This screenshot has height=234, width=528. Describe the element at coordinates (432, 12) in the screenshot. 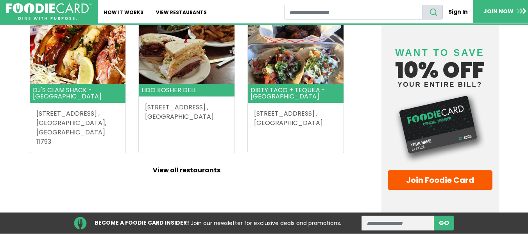

I see `button: search` at that location.